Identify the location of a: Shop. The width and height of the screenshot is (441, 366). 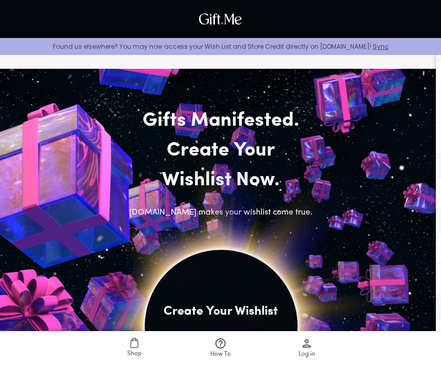
(134, 348).